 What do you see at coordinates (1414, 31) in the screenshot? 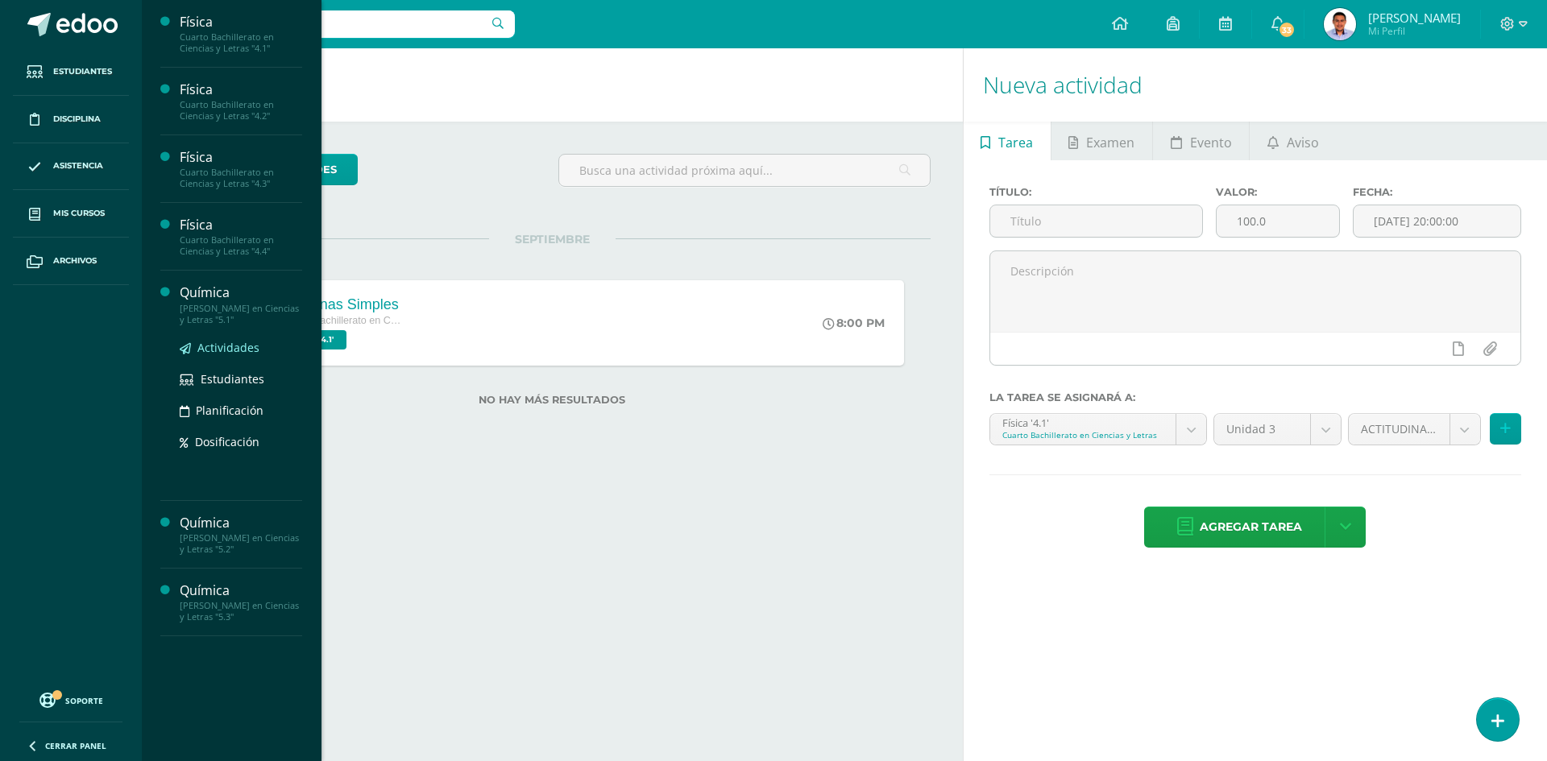
I see `span: Mi Perfil` at bounding box center [1414, 31].